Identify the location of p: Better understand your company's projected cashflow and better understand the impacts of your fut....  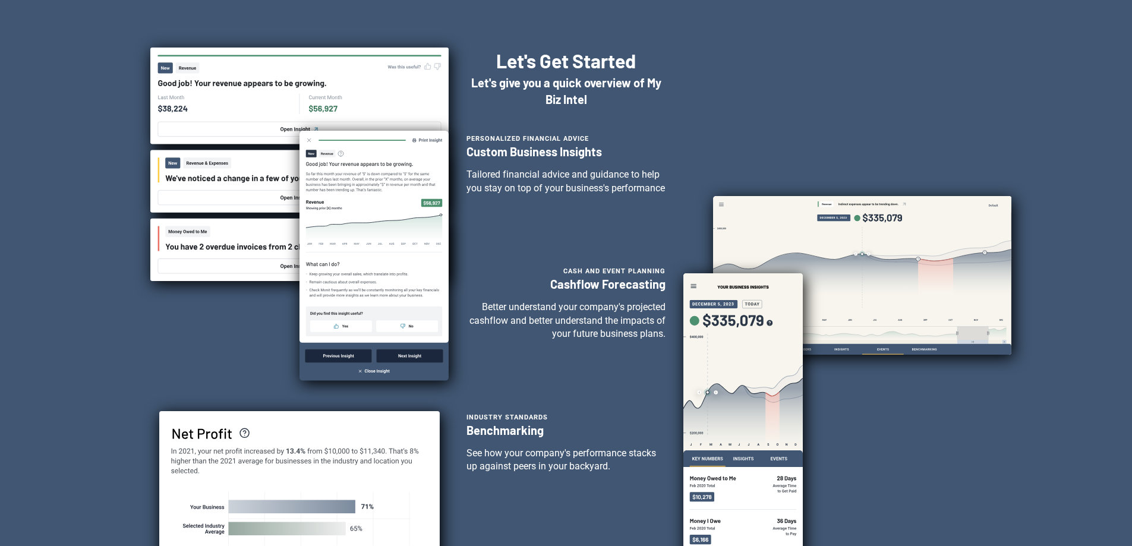
(566, 320).